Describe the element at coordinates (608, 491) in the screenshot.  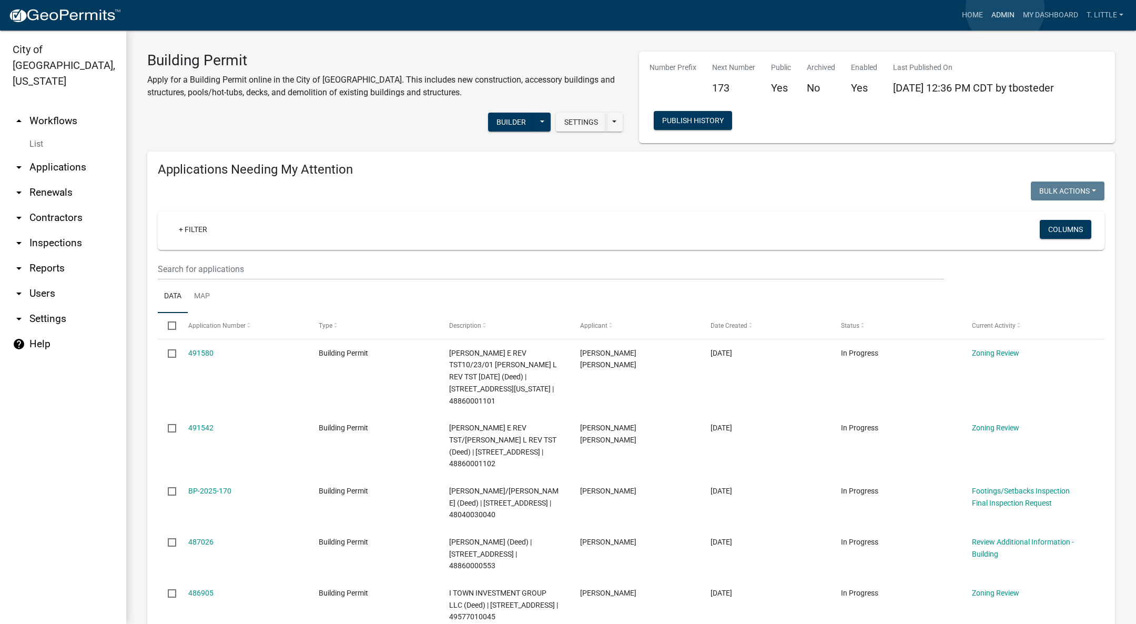
I see `span: Steven Baltes` at that location.